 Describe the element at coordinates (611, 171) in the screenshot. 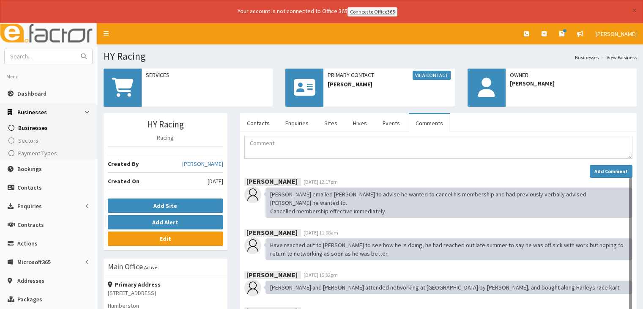

I see `button: Add Comment` at that location.